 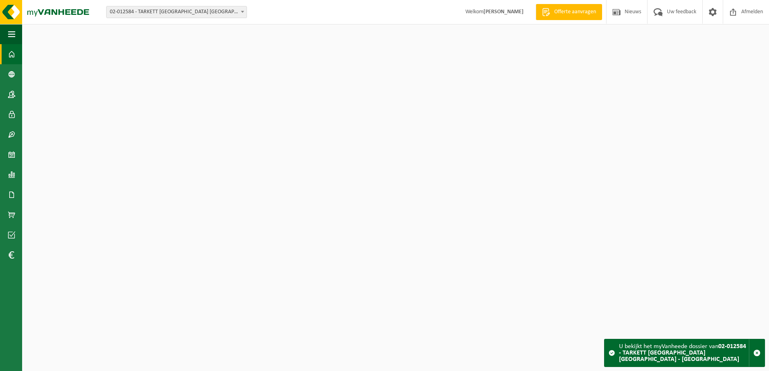 I want to click on a: Offerte aanvragen, so click(x=569, y=12).